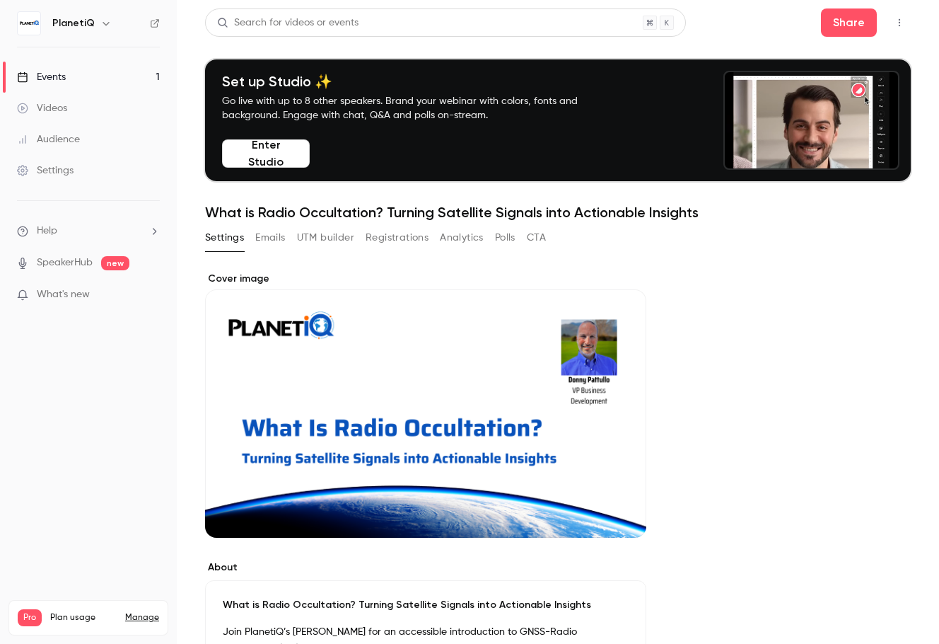 This screenshot has width=939, height=644. What do you see at coordinates (83, 617) in the screenshot?
I see `span: Plan usage` at bounding box center [83, 617].